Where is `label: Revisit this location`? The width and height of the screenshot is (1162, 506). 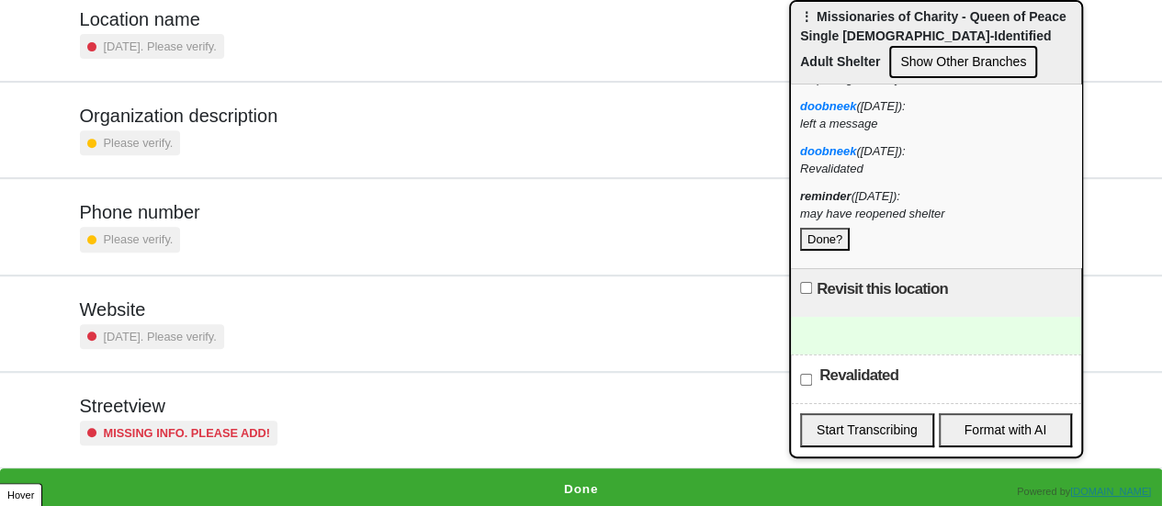 label: Revisit this location is located at coordinates (882, 289).